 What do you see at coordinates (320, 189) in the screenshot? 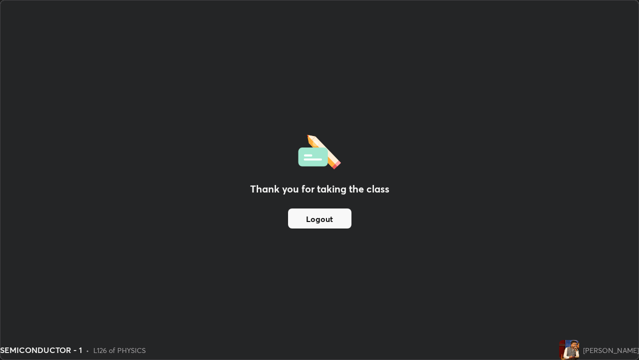
I see `h2: Thank you for taking the class` at bounding box center [320, 189].